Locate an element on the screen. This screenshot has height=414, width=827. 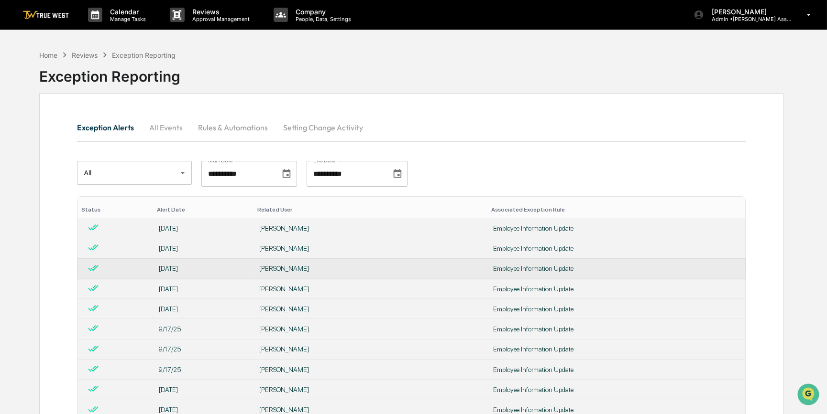
button: Rules & Automations is located at coordinates (233, 128).